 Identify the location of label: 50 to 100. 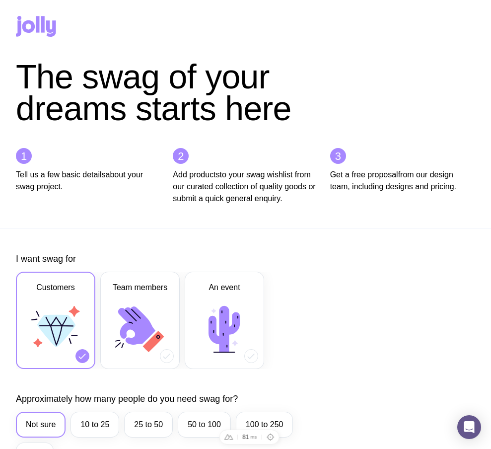
(204, 425).